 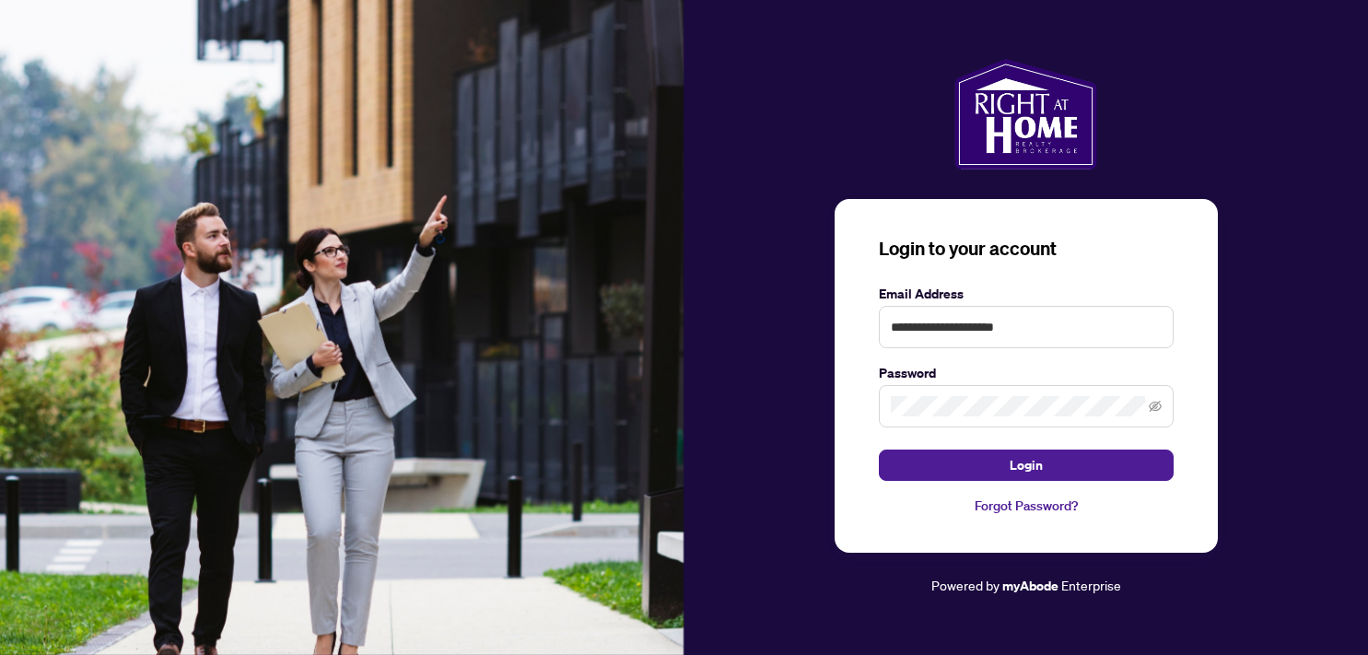 What do you see at coordinates (1091, 585) in the screenshot?
I see `span: Enterprise` at bounding box center [1091, 585].